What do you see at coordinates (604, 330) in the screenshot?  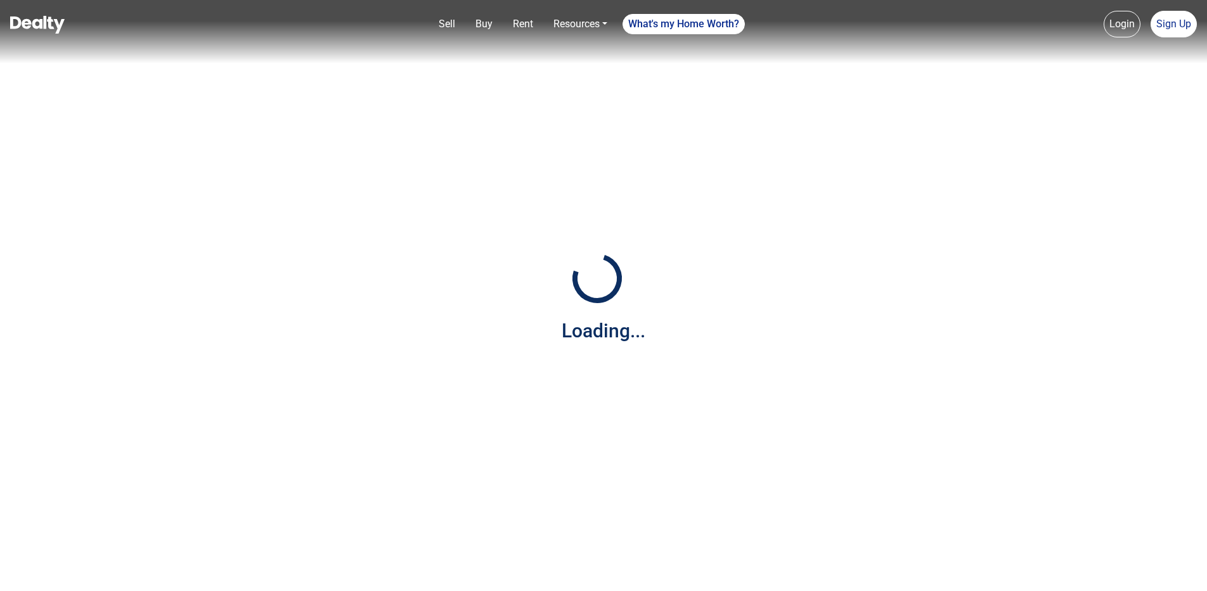 I see `div: Loading...` at bounding box center [604, 330].